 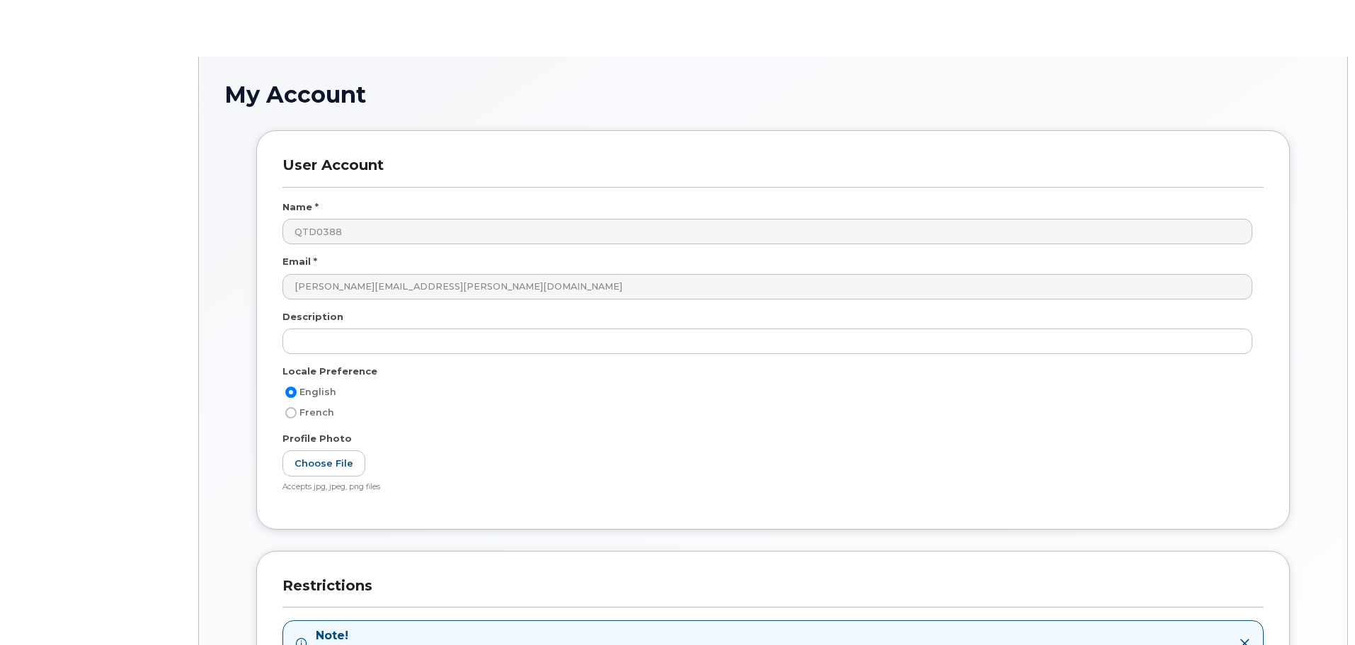 What do you see at coordinates (317, 438) in the screenshot?
I see `label: Profile Photo` at bounding box center [317, 438].